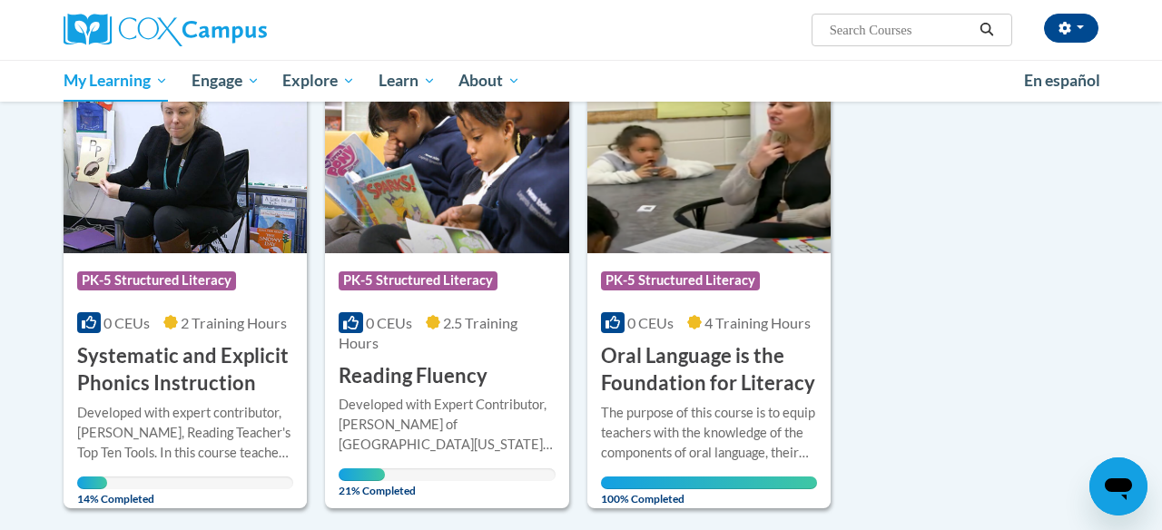 This screenshot has height=530, width=1162. I want to click on span: Explore, so click(319, 81).